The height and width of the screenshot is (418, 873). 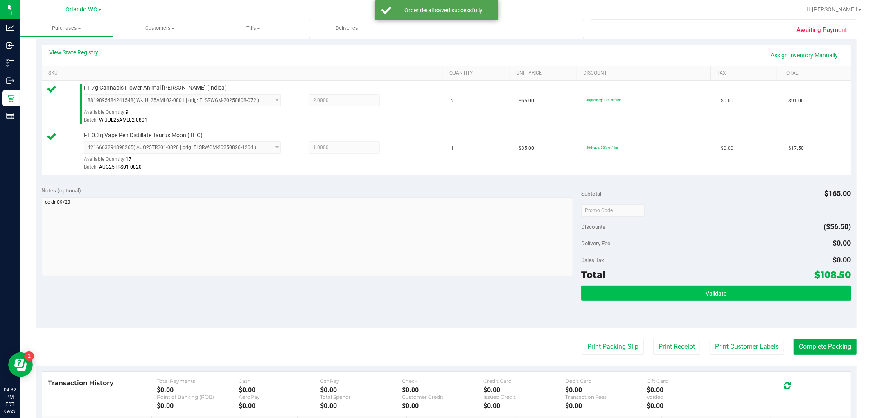 What do you see at coordinates (825, 347) in the screenshot?
I see `button: Complete Packing` at bounding box center [825, 347].